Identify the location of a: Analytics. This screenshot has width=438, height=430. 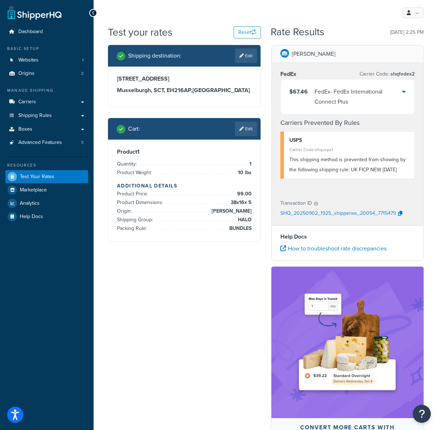
(47, 203).